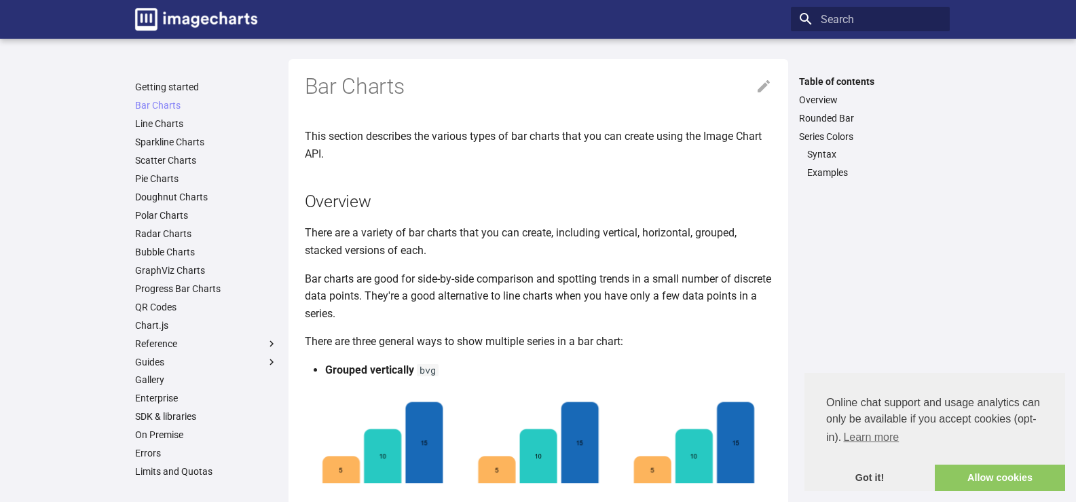  What do you see at coordinates (206, 87) in the screenshot?
I see `a: Getting started` at bounding box center [206, 87].